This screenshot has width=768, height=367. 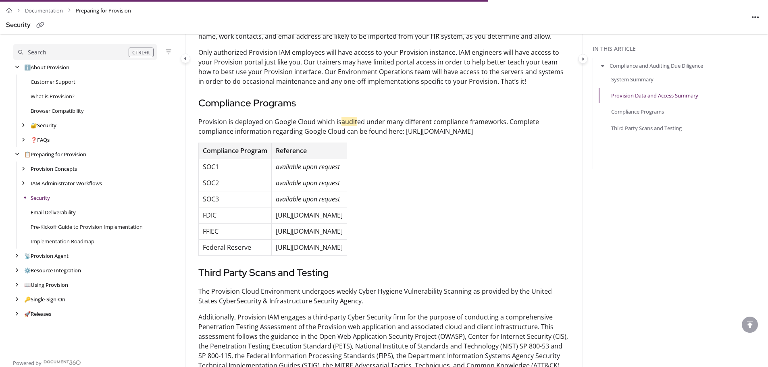 I want to click on a: Provision Concepts, so click(x=54, y=169).